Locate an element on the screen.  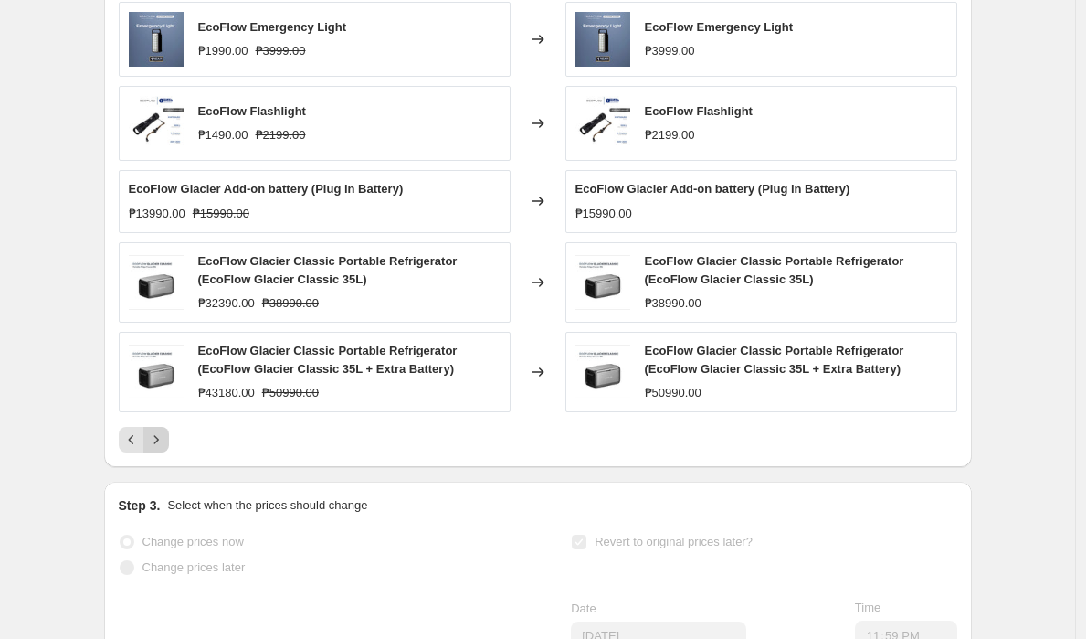
button: Next is located at coordinates (156, 439).